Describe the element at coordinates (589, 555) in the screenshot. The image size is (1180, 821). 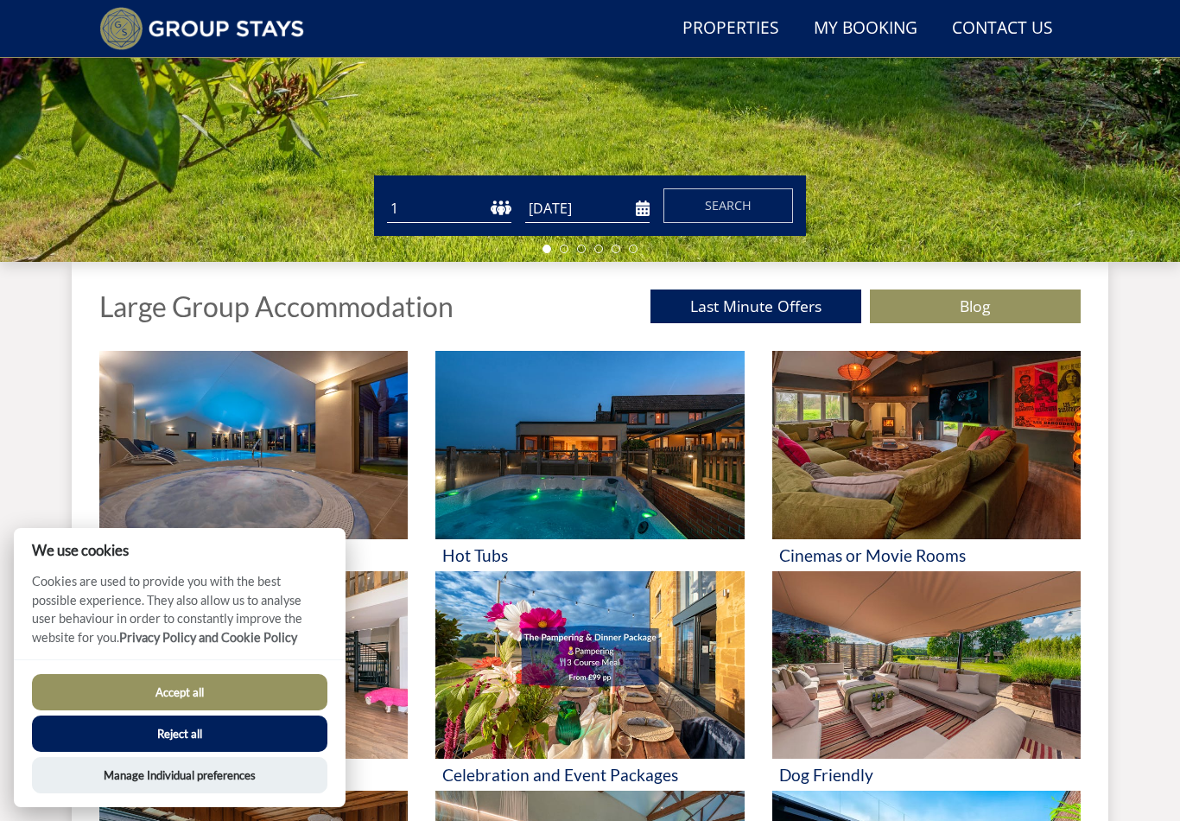
I see `h3: Hot Tubs` at that location.